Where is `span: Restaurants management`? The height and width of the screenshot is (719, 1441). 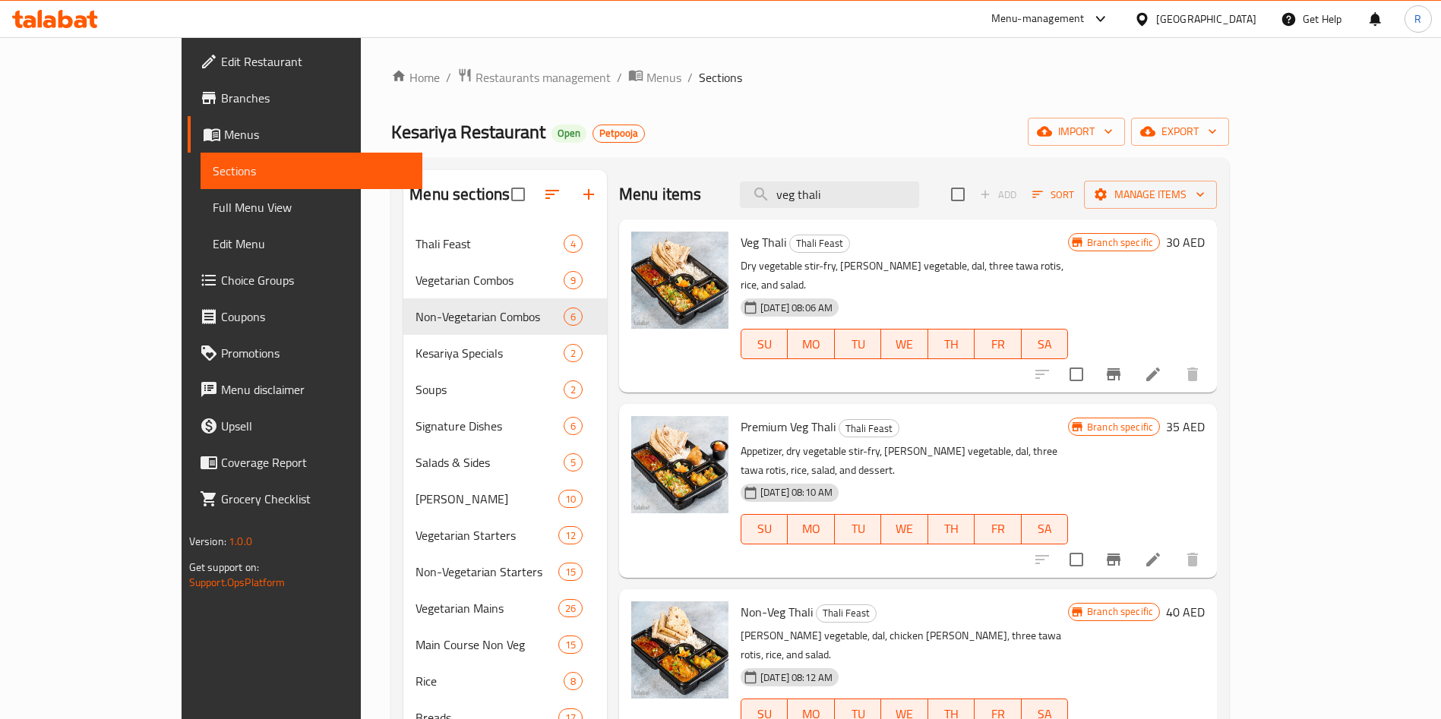
span: Restaurants management is located at coordinates (543, 77).